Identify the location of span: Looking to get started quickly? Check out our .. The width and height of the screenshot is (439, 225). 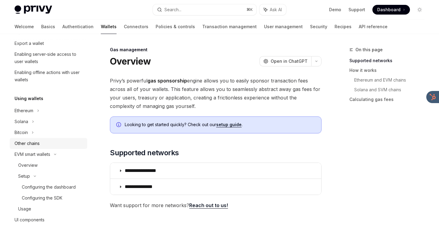
(220, 125).